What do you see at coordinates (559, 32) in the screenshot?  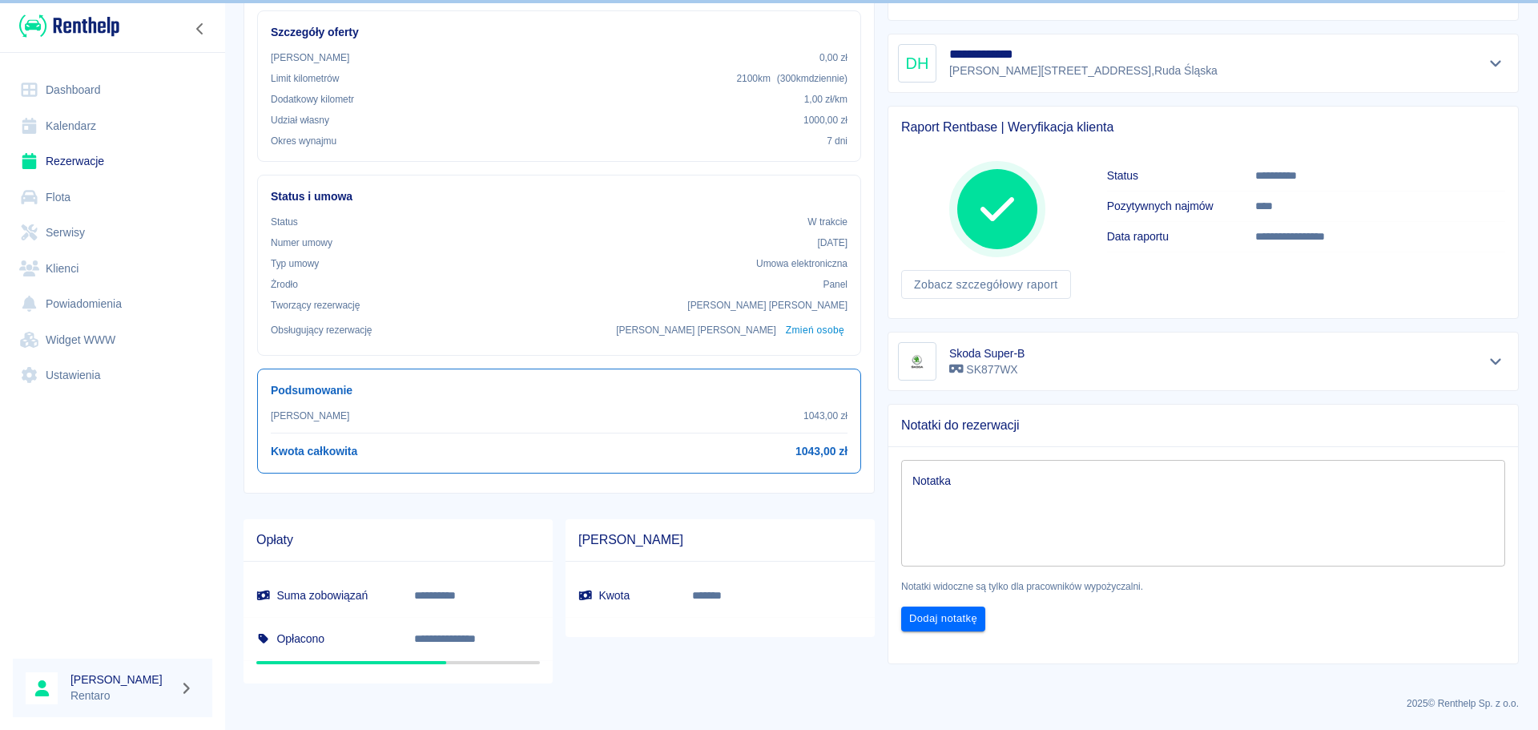 I see `h6: Szczegóły oferty` at bounding box center [559, 32].